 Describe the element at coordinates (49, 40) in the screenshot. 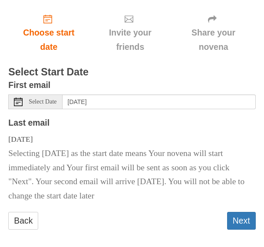

I see `span: Choose start date` at that location.